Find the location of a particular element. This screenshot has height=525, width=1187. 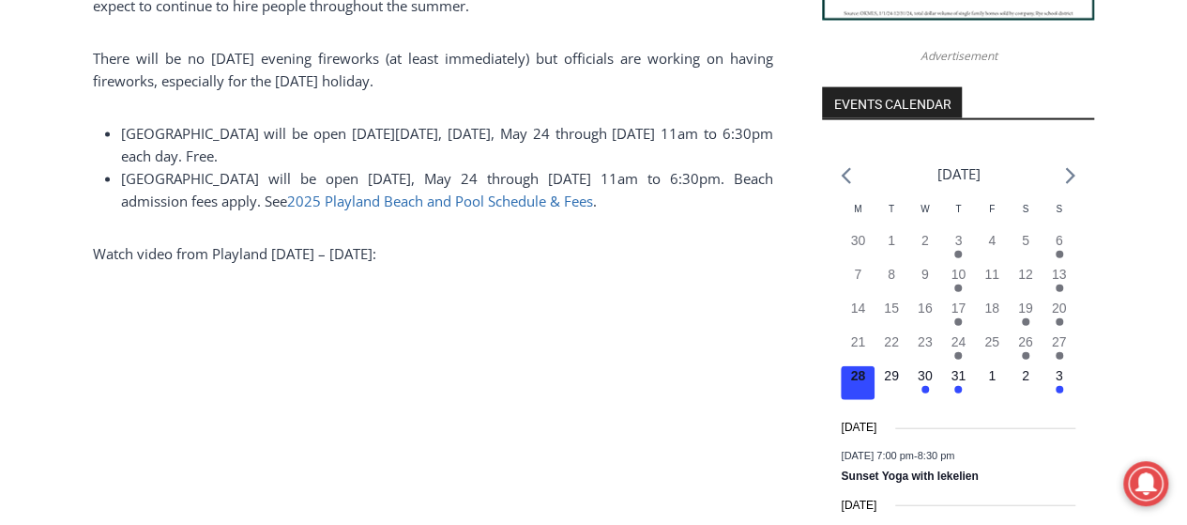

time: 8 is located at coordinates (891, 274).